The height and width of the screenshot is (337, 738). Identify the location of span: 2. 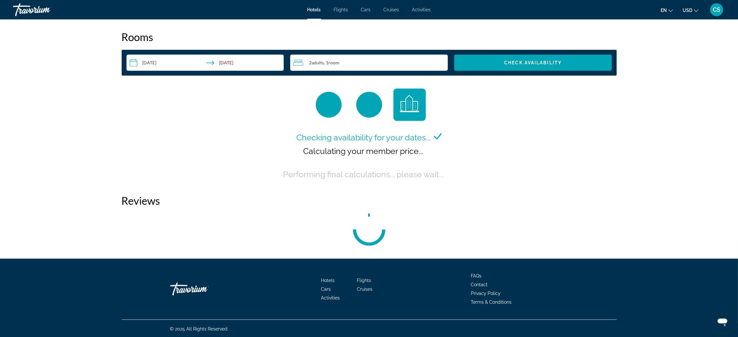
(316, 63).